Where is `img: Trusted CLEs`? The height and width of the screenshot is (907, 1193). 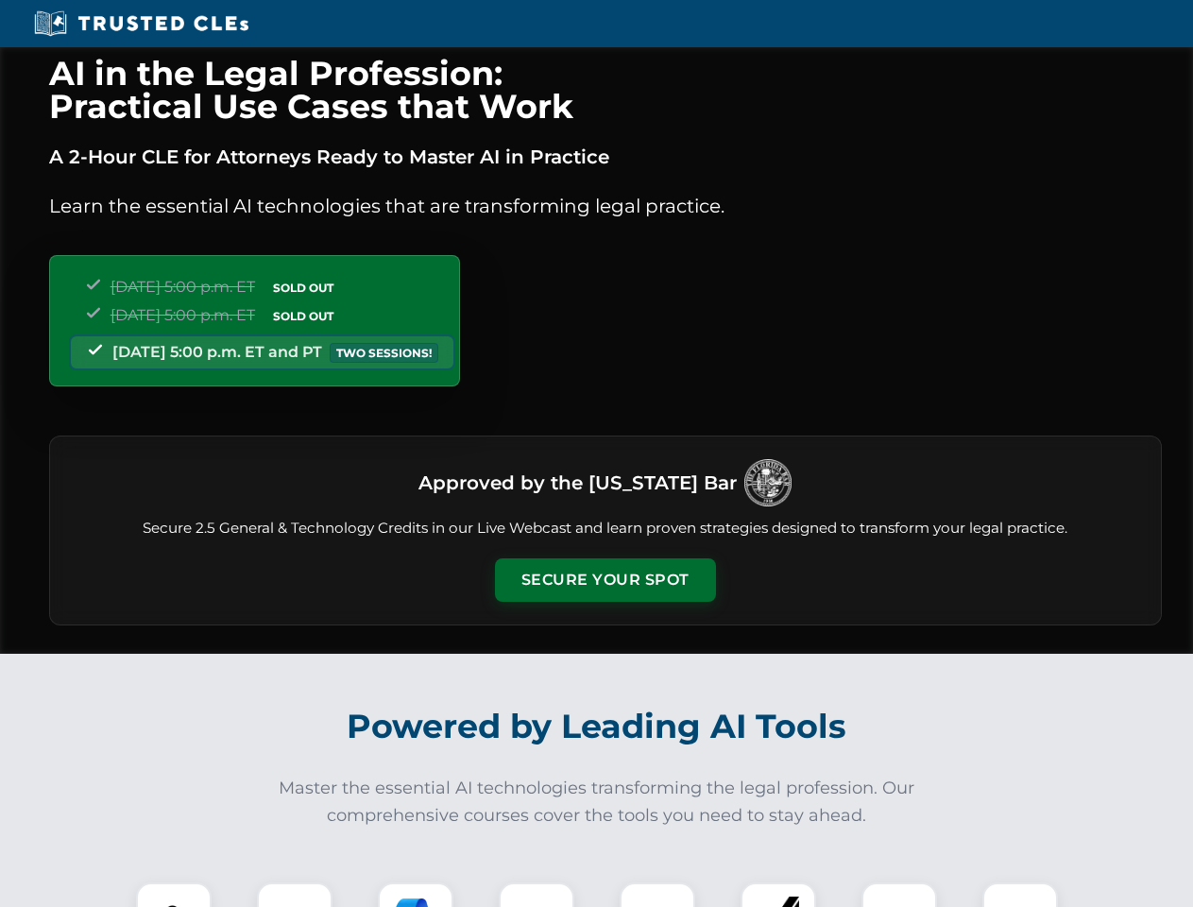 img: Trusted CLEs is located at coordinates (141, 24).